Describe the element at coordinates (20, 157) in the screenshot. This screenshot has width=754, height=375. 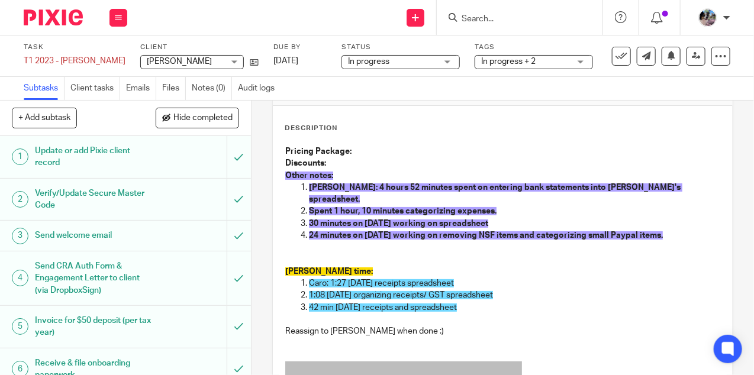
I see `div: 1` at that location.